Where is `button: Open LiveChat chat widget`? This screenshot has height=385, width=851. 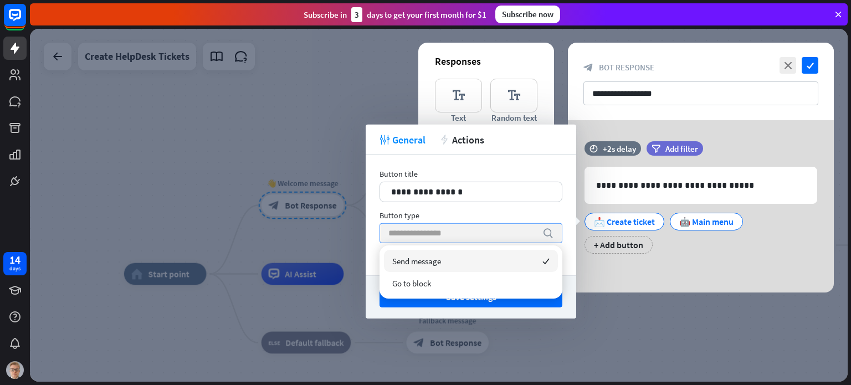 button: Open LiveChat chat widget is located at coordinates (25, 21).